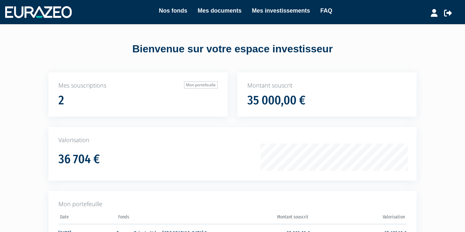 The height and width of the screenshot is (232, 465). I want to click on a: Nos fonds, so click(173, 11).